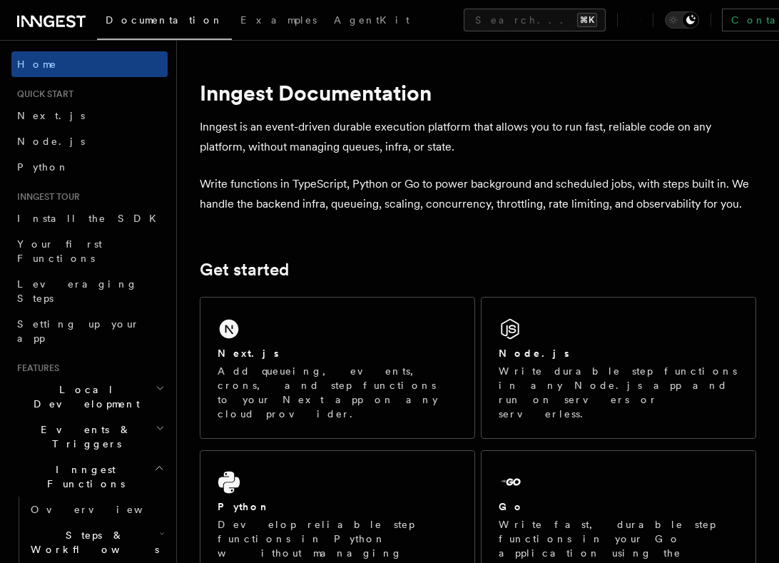  What do you see at coordinates (338, 368) in the screenshot?
I see `a: Next.jsAdd queueing, events, crons, and step functions to your Next app on any cloud provider.` at bounding box center [338, 368].